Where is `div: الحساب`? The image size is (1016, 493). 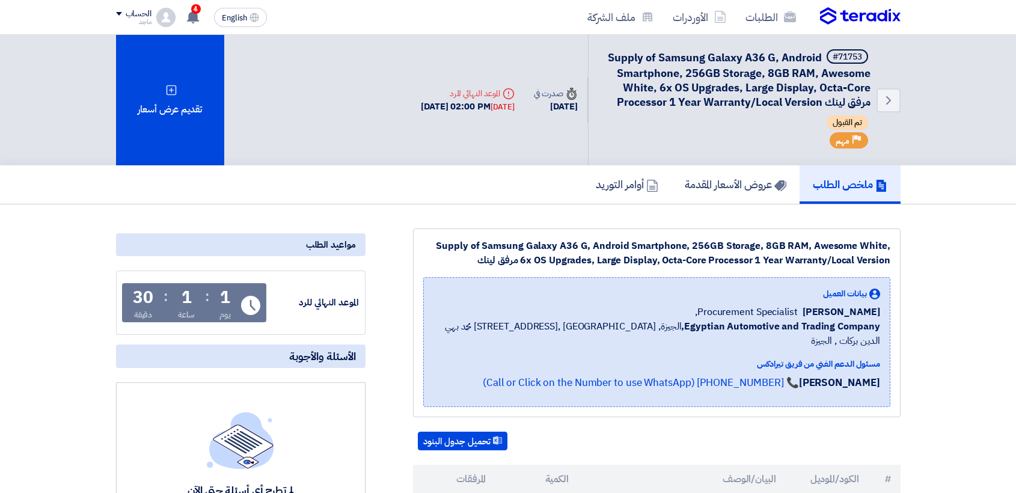
div: الحساب is located at coordinates (138, 14).